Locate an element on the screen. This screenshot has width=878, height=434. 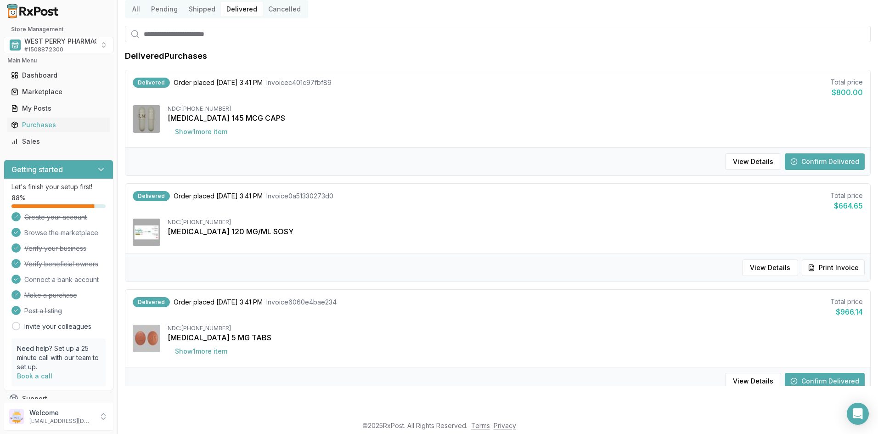
a: Book a call is located at coordinates (34, 376).